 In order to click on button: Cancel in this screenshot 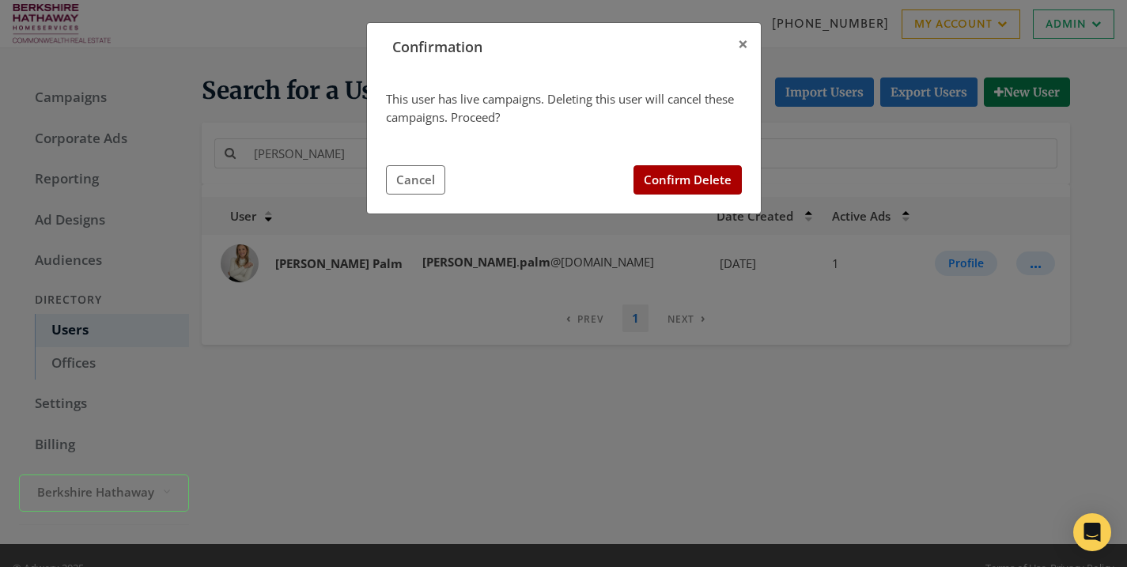, I will do `click(415, 180)`.